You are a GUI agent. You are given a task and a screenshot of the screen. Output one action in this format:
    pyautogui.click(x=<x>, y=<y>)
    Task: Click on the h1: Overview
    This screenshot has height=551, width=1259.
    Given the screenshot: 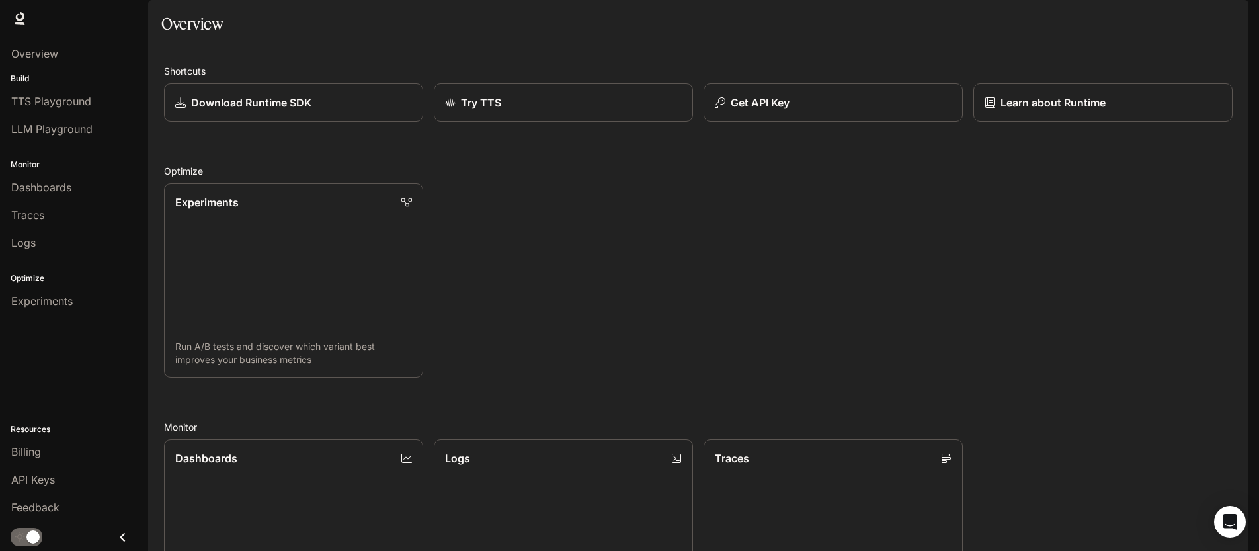 What is the action you would take?
    pyautogui.click(x=192, y=24)
    